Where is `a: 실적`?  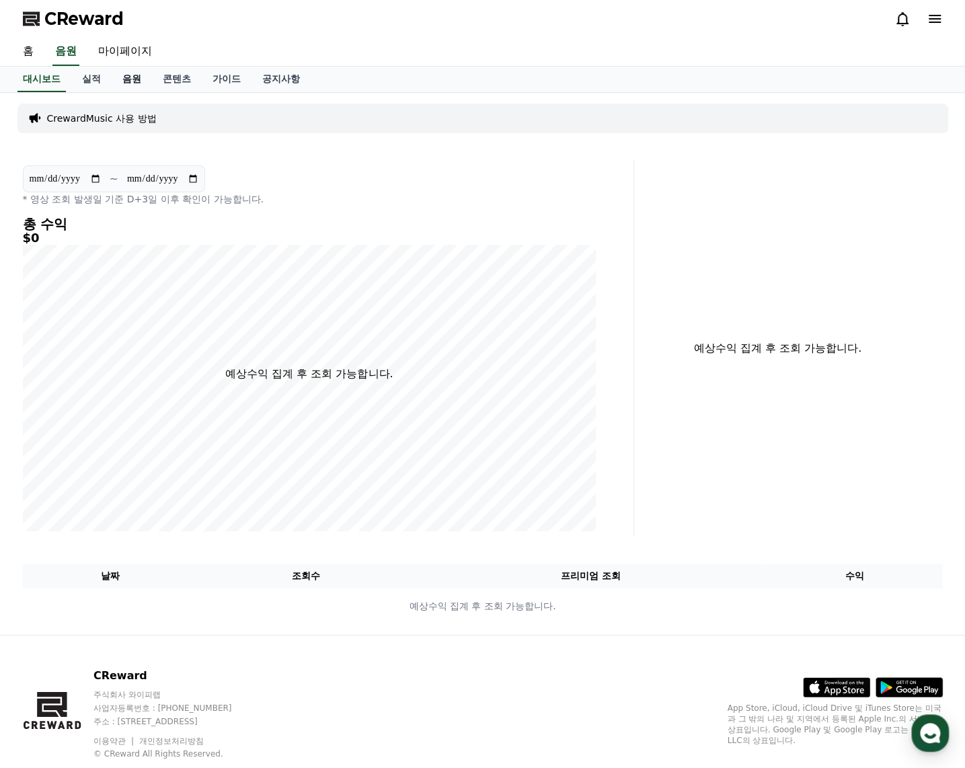
a: 실적 is located at coordinates (91, 79).